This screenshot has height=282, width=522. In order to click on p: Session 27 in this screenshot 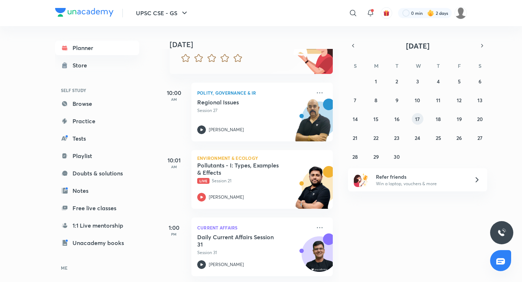, I will do `click(254, 110)`.